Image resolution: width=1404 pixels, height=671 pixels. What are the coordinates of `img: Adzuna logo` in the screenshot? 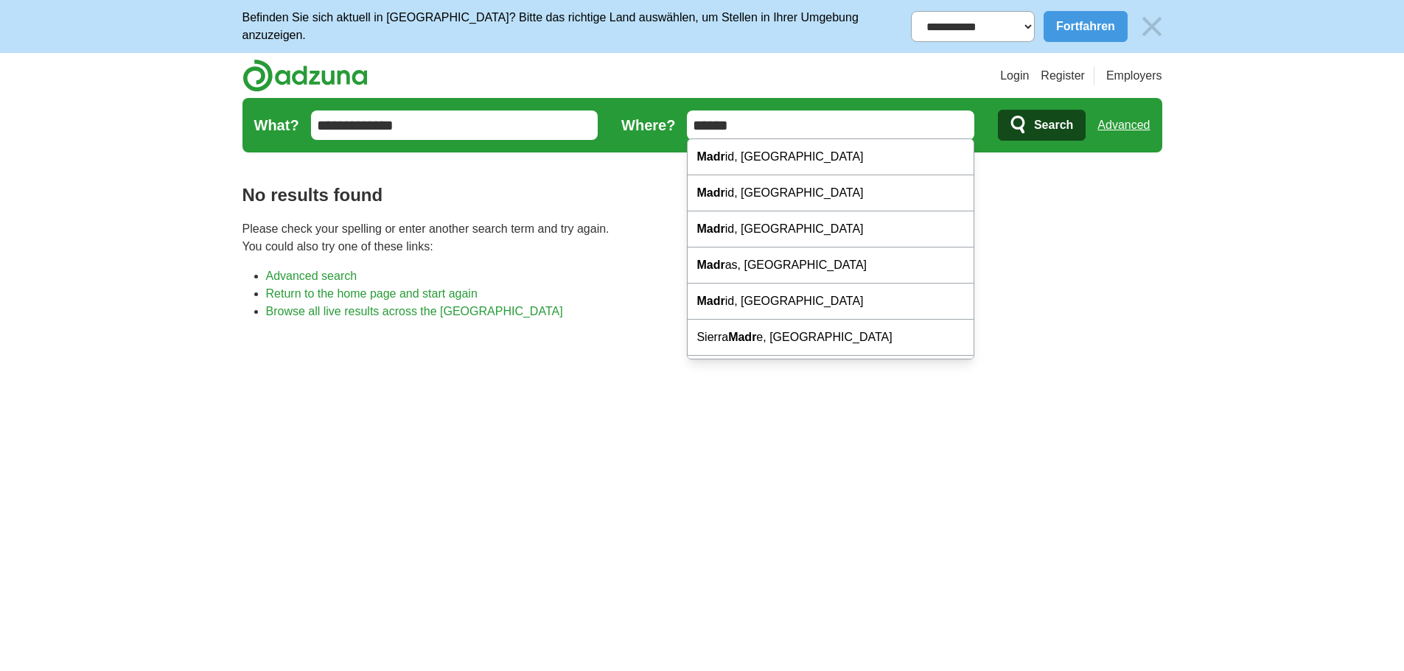 It's located at (305, 75).